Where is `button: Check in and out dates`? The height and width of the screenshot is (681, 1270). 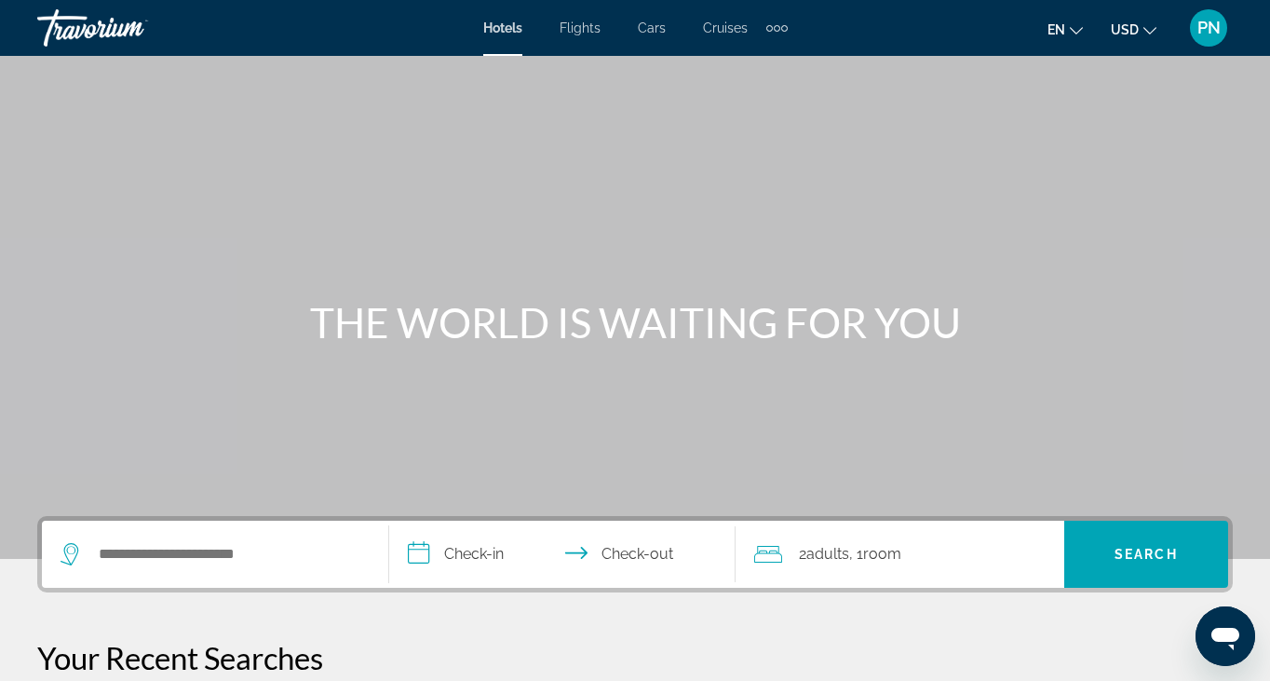 button: Check in and out dates is located at coordinates (562, 554).